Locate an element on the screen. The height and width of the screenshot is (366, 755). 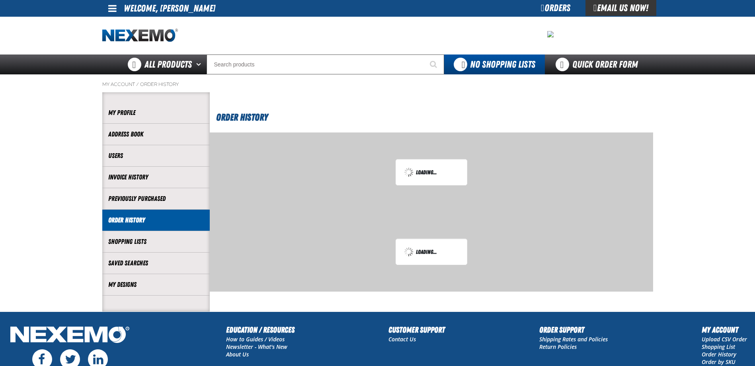
button: Open All Products pages is located at coordinates (200, 65).